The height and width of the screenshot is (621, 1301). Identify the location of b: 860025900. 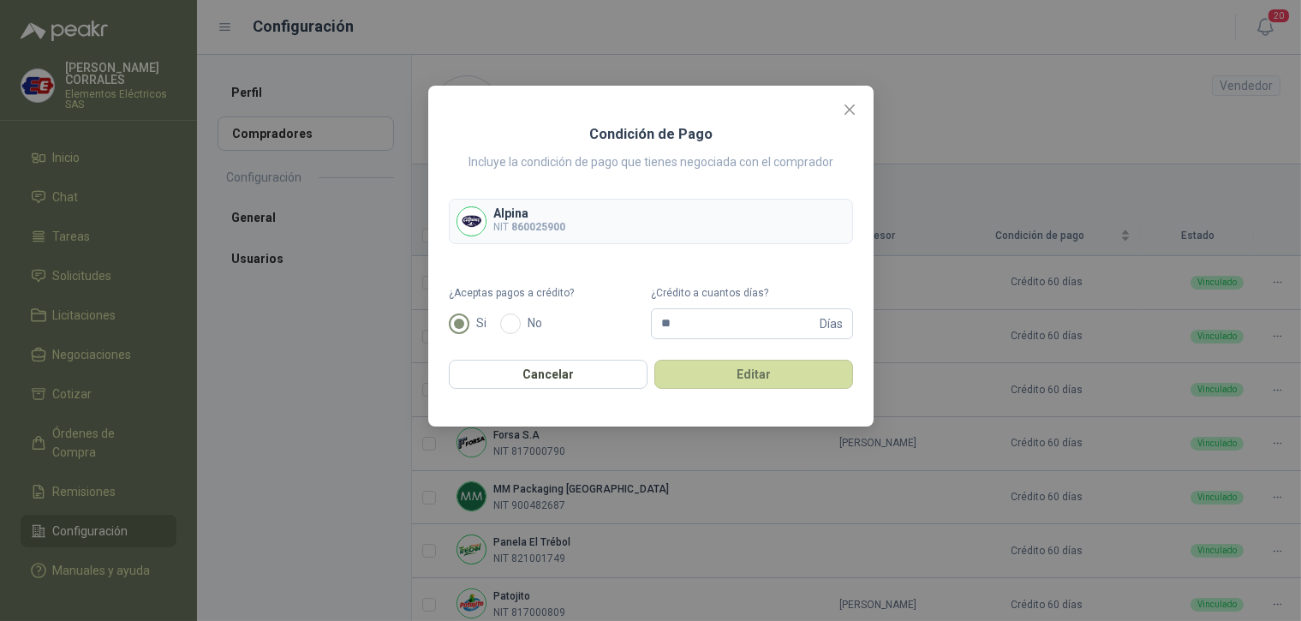
(538, 227).